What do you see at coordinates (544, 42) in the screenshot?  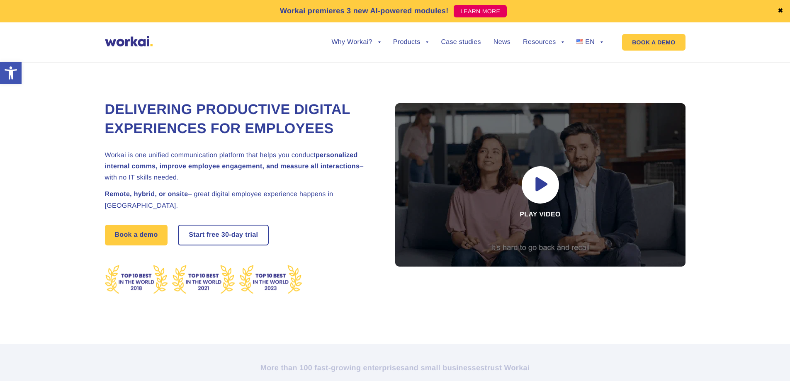 I see `a: Resources` at bounding box center [544, 42].